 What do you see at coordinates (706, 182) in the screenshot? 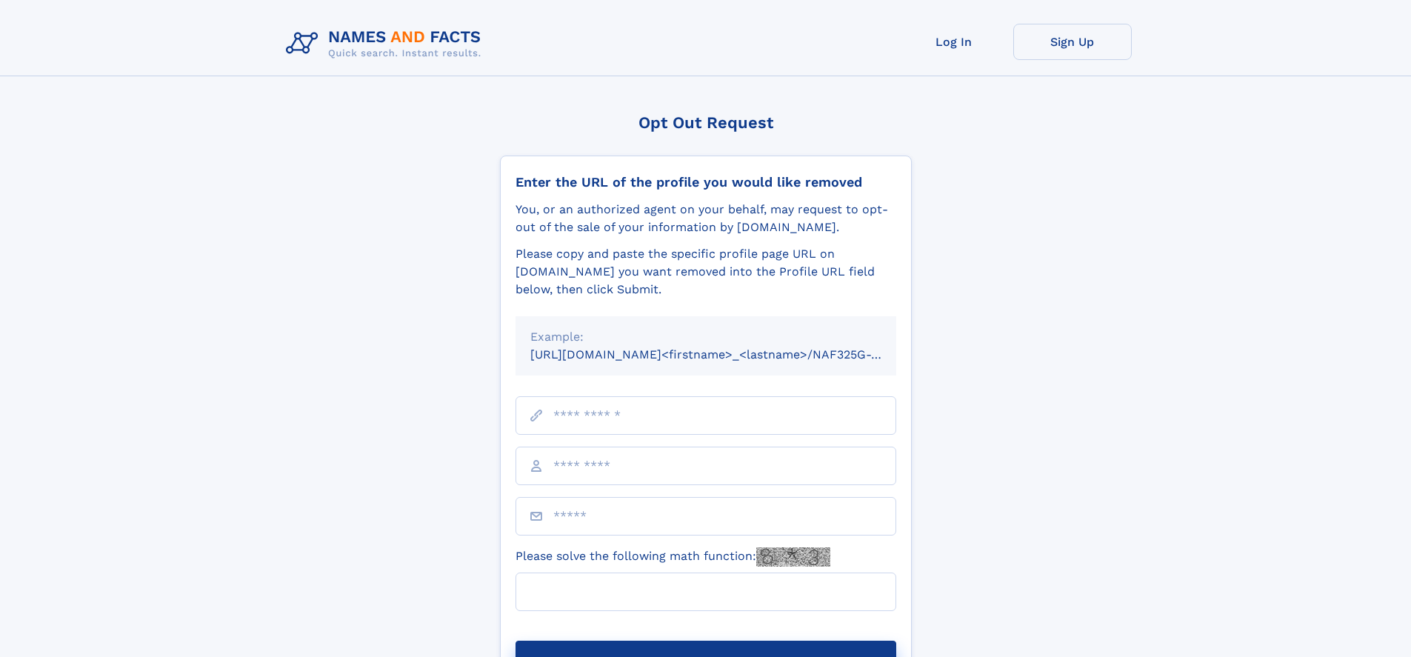
I see `div: Enter the URL of the profile you would like removed` at bounding box center [706, 182].